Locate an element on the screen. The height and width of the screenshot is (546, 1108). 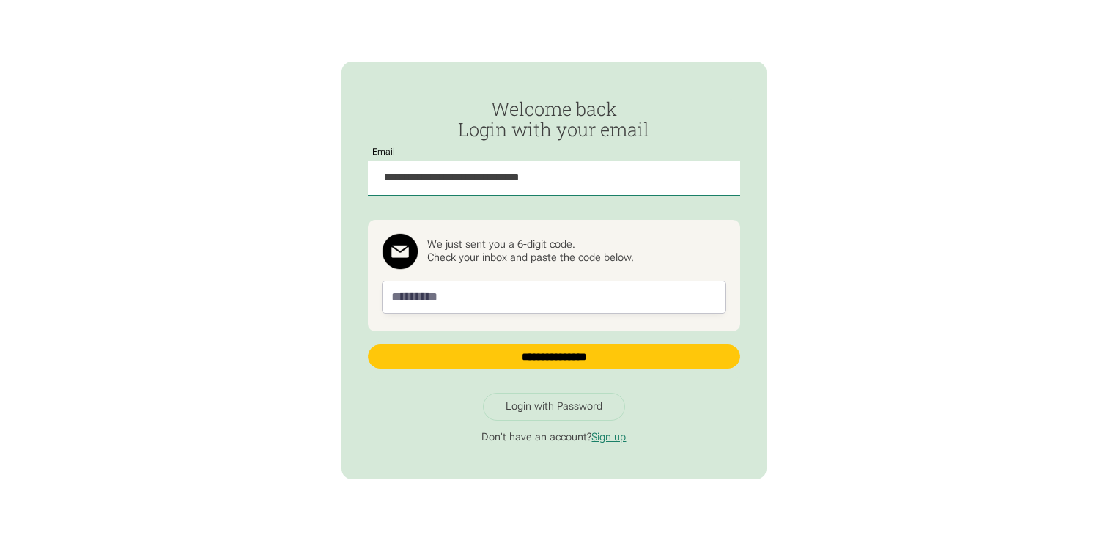
h2: Welcome back Login with your email is located at coordinates (553, 119).